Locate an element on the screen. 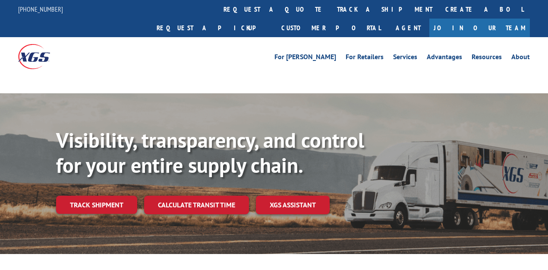 This screenshot has width=548, height=270. a: About is located at coordinates (520, 58).